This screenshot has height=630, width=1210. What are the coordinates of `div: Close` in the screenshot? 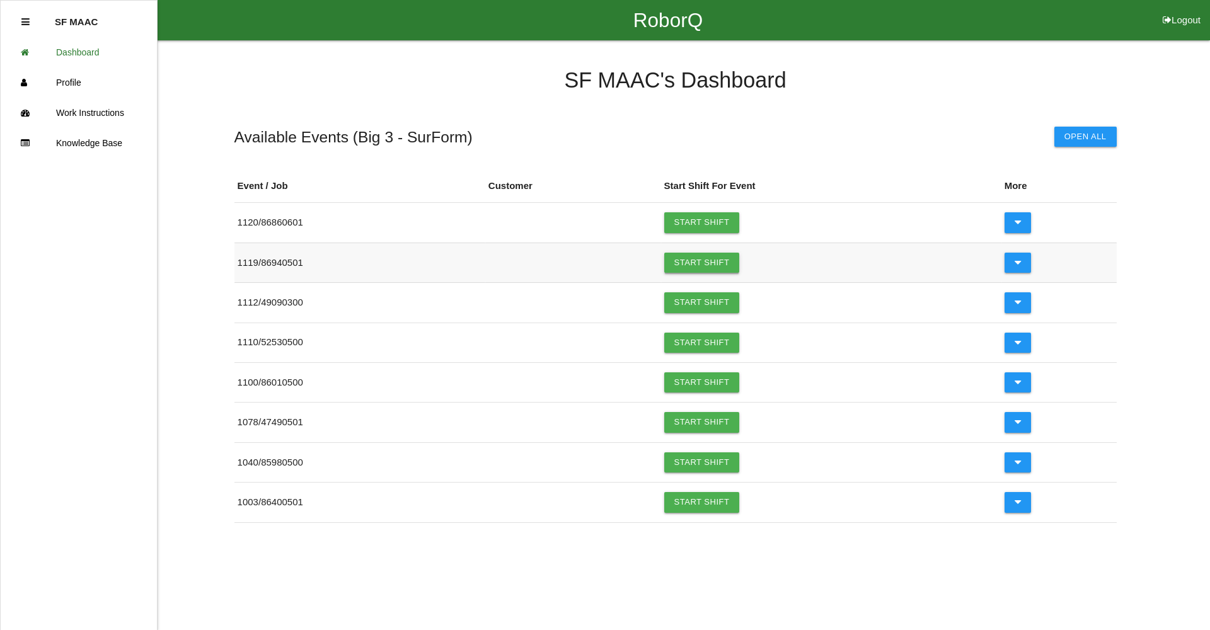 It's located at (25, 22).